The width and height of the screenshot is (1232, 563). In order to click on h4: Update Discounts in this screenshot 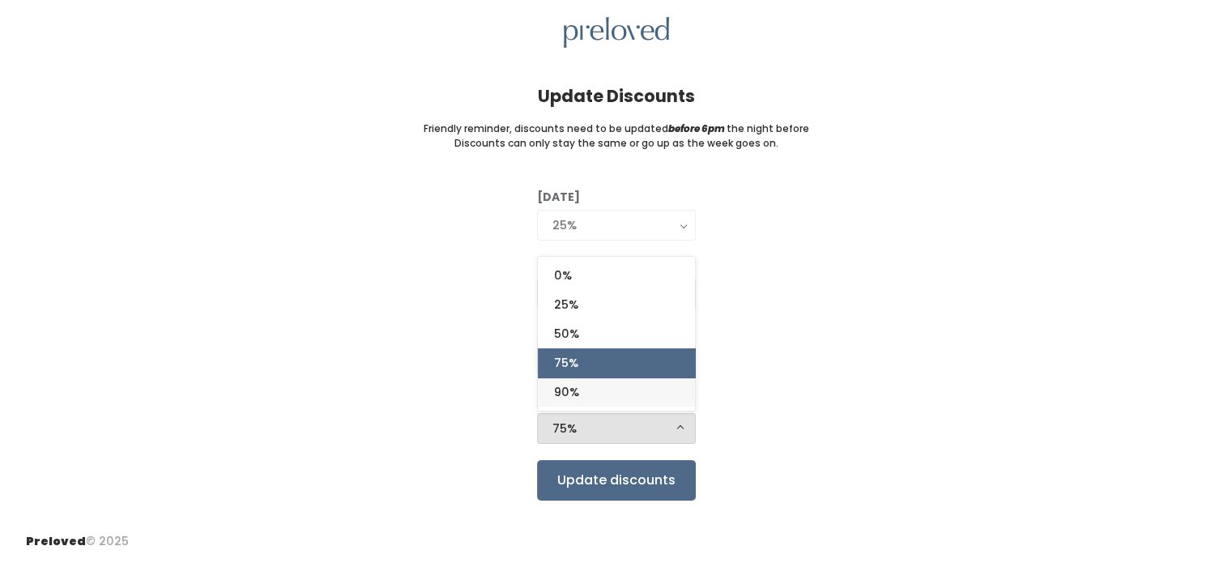, I will do `click(616, 96)`.